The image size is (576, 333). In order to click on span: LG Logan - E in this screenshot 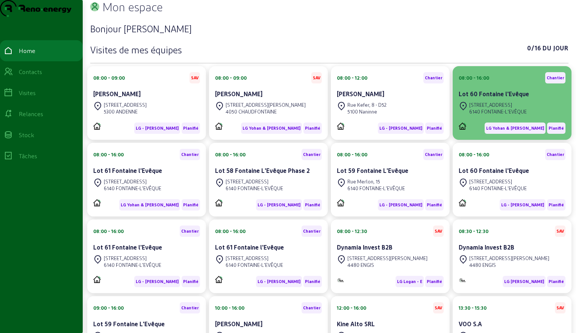, I will do `click(410, 282)`.